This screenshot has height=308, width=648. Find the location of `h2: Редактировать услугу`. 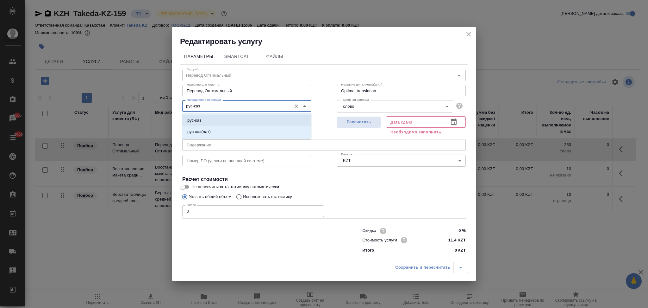

h2: Редактировать услугу is located at coordinates (328, 41).